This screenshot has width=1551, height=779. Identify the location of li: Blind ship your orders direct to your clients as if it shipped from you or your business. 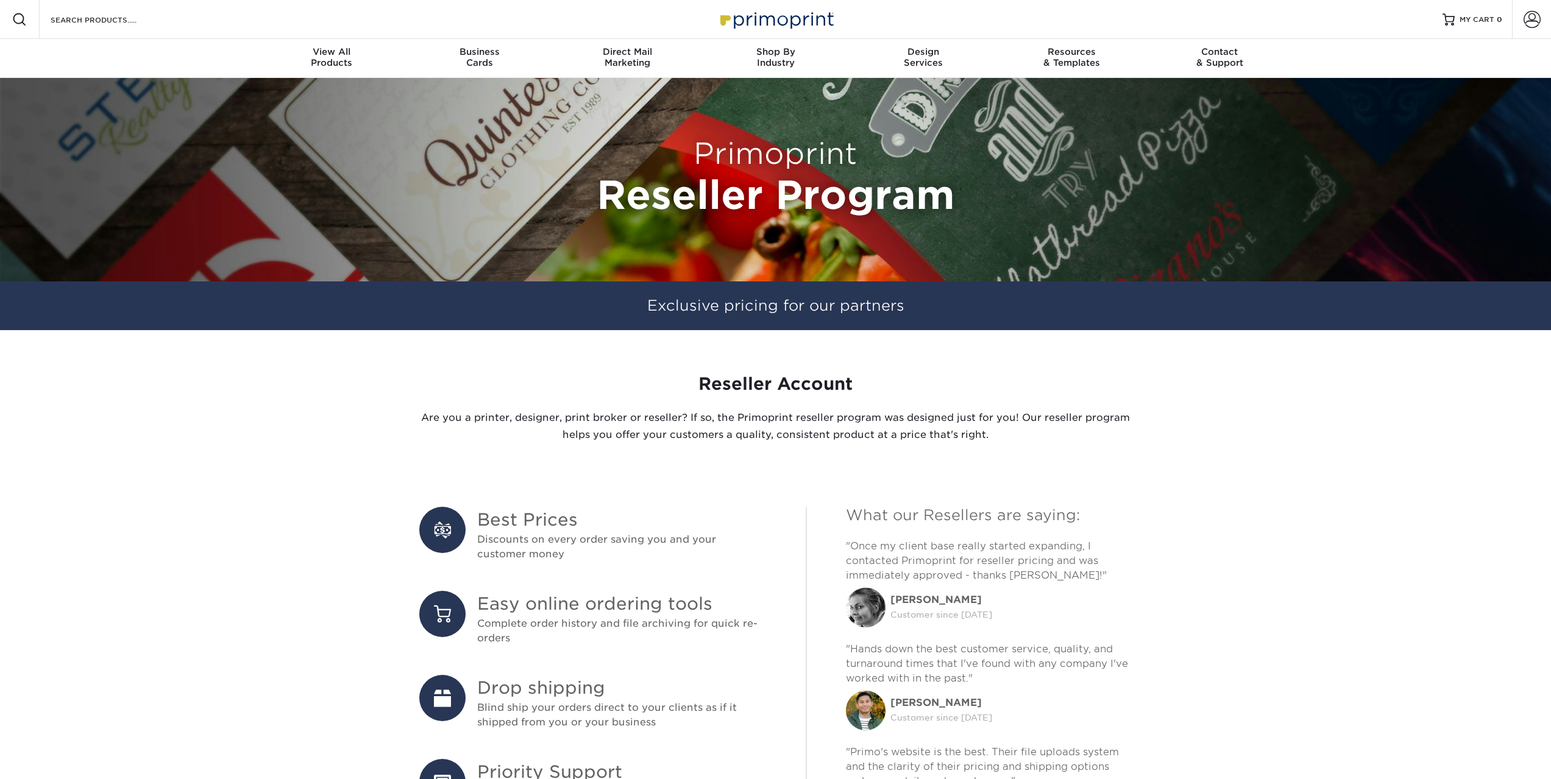
(593, 702).